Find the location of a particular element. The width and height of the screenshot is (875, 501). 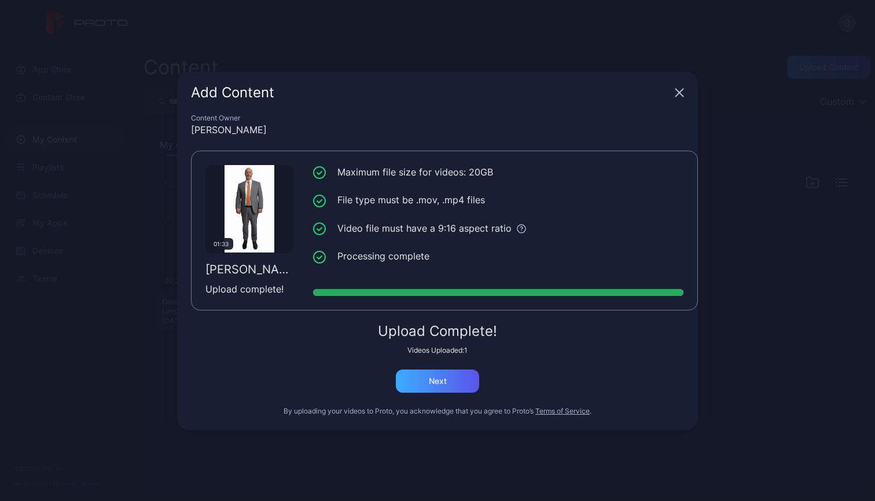

div: 01:33 is located at coordinates (221, 244).